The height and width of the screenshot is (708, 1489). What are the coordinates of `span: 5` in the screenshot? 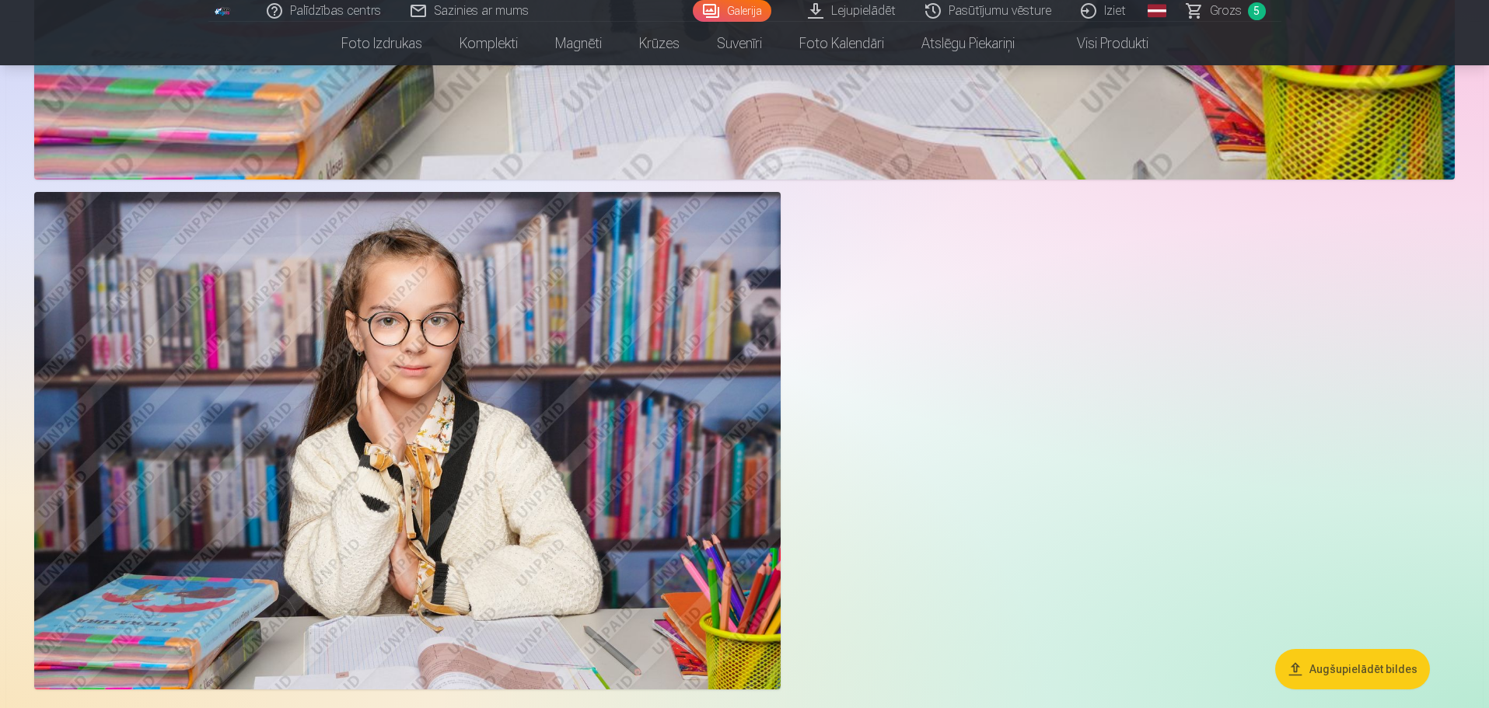 It's located at (1257, 11).